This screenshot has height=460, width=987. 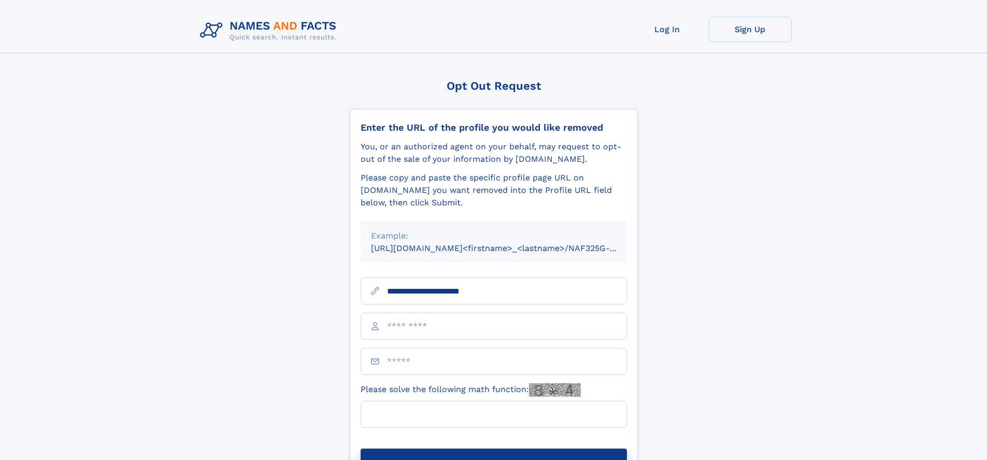 What do you see at coordinates (270, 31) in the screenshot?
I see `img: Logo Names and Facts` at bounding box center [270, 31].